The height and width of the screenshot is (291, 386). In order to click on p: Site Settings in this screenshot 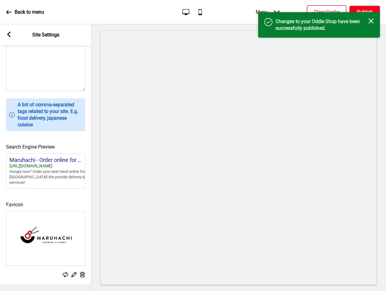, I will do `click(46, 35)`.